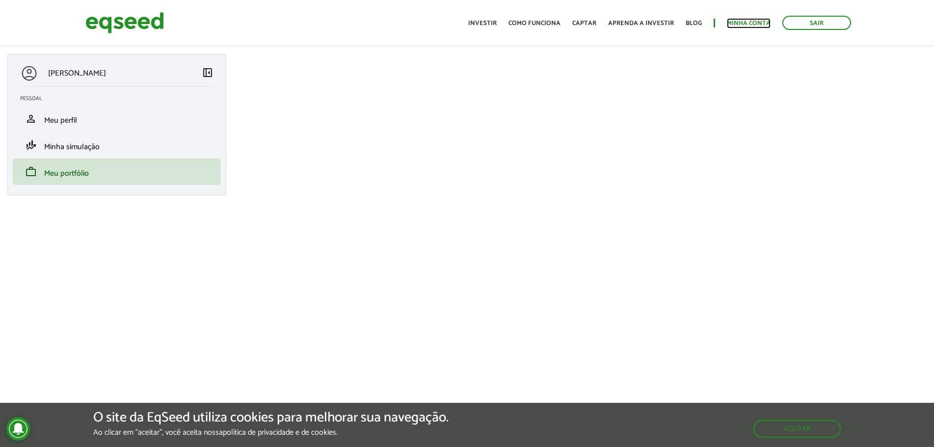 This screenshot has height=447, width=934. I want to click on a: Blog, so click(694, 23).